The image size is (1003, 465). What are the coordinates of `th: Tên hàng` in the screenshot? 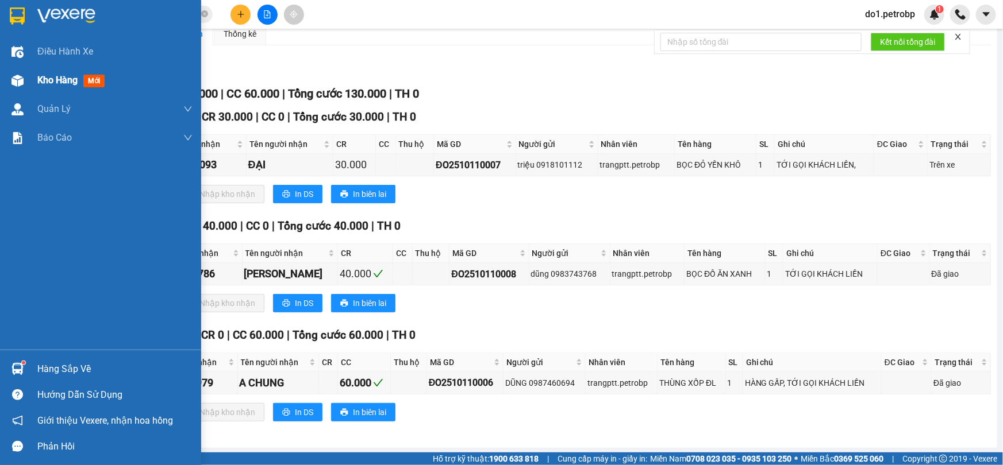 It's located at (691, 363).